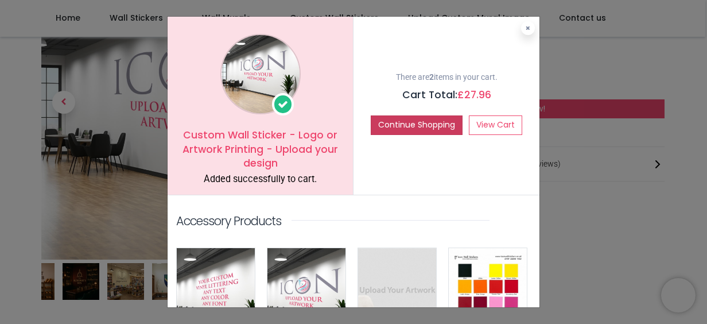 Image resolution: width=707 pixels, height=324 pixels. Describe the element at coordinates (495, 125) in the screenshot. I see `a: View Cart` at that location.